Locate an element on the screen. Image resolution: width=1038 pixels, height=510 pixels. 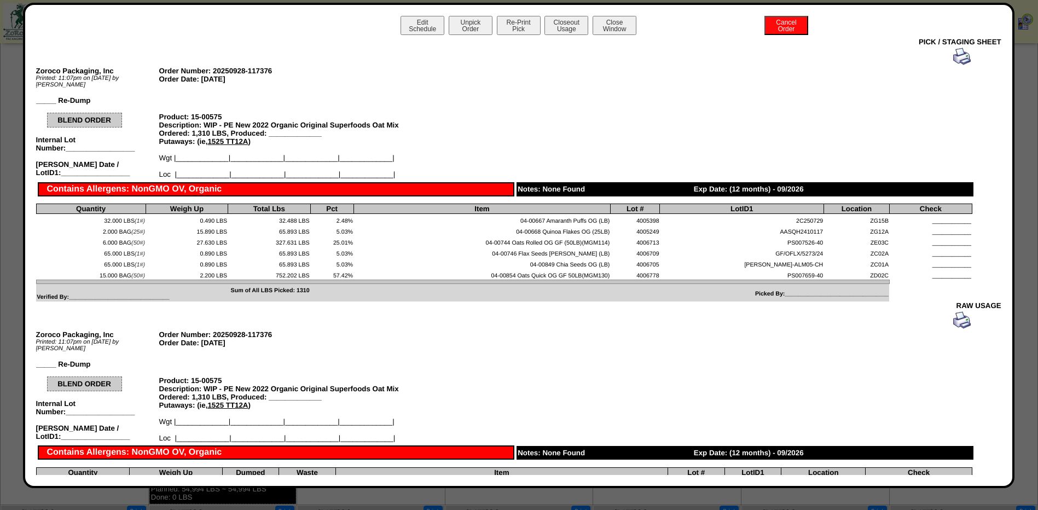
button: UnpickOrder is located at coordinates (471, 25).